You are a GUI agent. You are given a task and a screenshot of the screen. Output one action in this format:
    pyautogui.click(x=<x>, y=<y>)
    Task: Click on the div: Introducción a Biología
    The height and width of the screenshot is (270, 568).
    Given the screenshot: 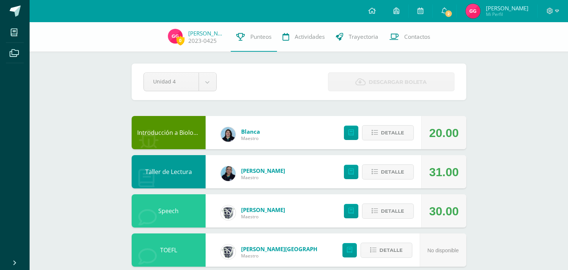 What is the action you would take?
    pyautogui.click(x=169, y=133)
    